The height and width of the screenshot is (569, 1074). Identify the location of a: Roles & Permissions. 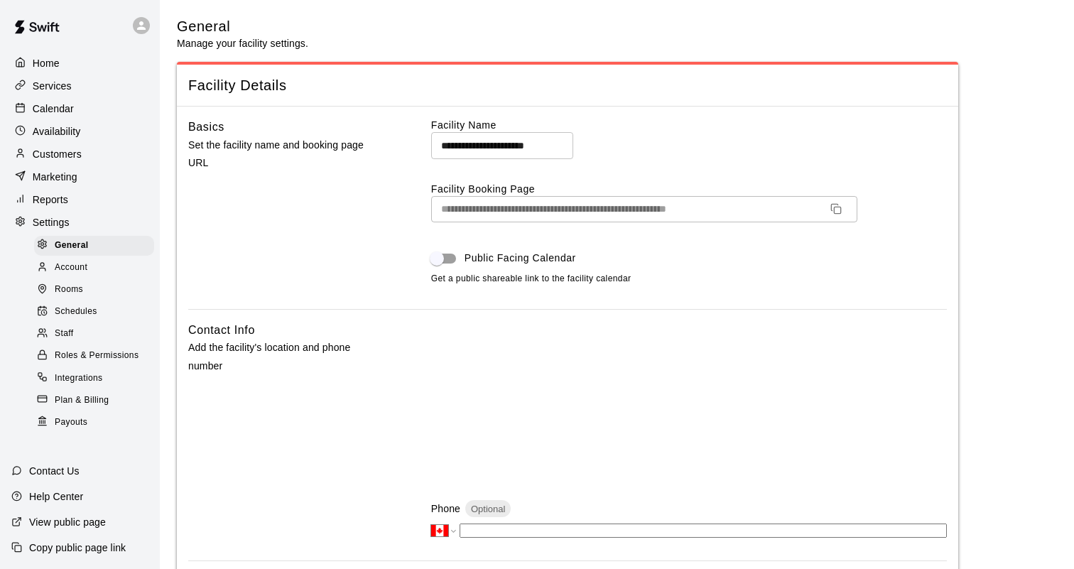
(97, 356).